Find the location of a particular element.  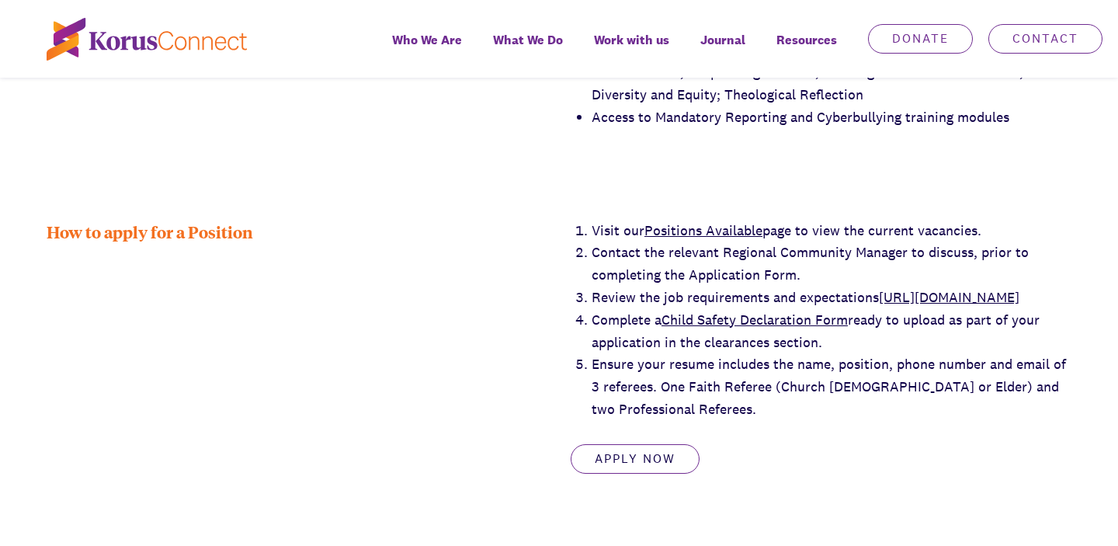

img: korus-connect%2Fc5177985-88d5-491d-9cd7-4a1febad1357_logo.svg is located at coordinates (147, 39).